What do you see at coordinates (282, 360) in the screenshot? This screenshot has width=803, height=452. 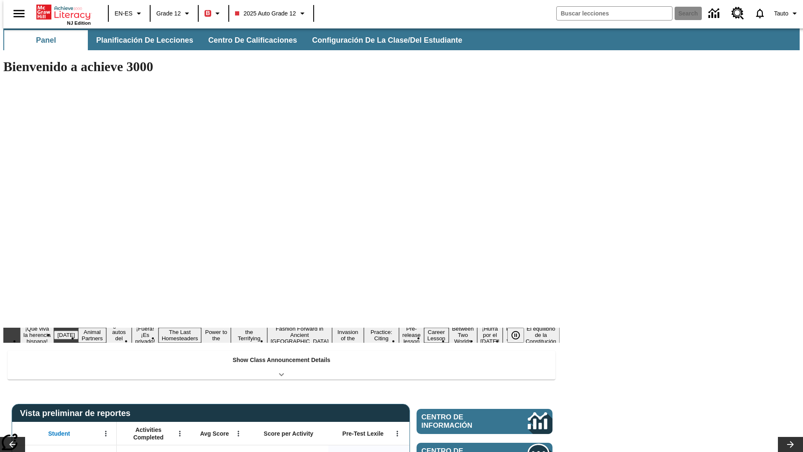 I see `p: Show Class Announcement Details` at bounding box center [282, 360].